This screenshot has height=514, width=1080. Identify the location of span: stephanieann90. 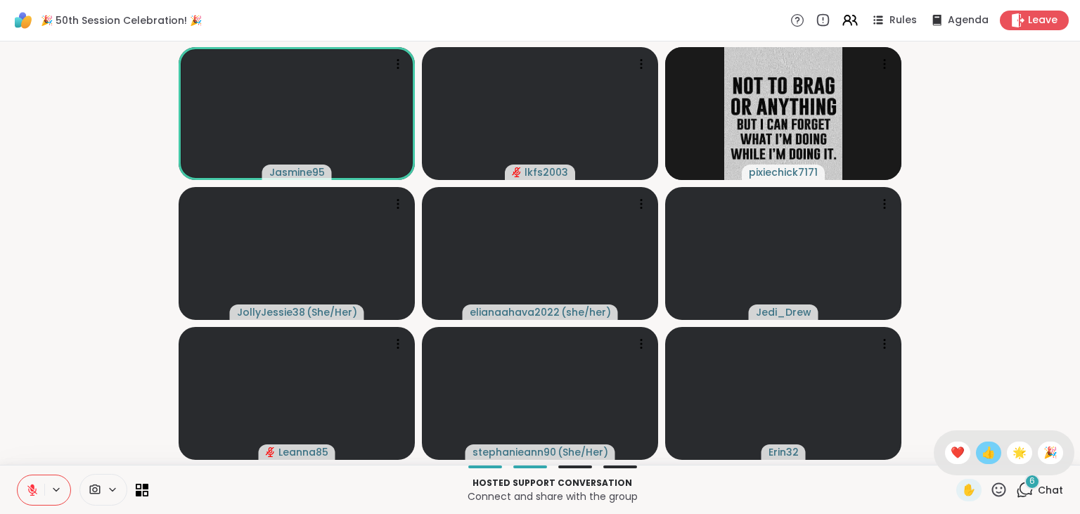
(514, 452).